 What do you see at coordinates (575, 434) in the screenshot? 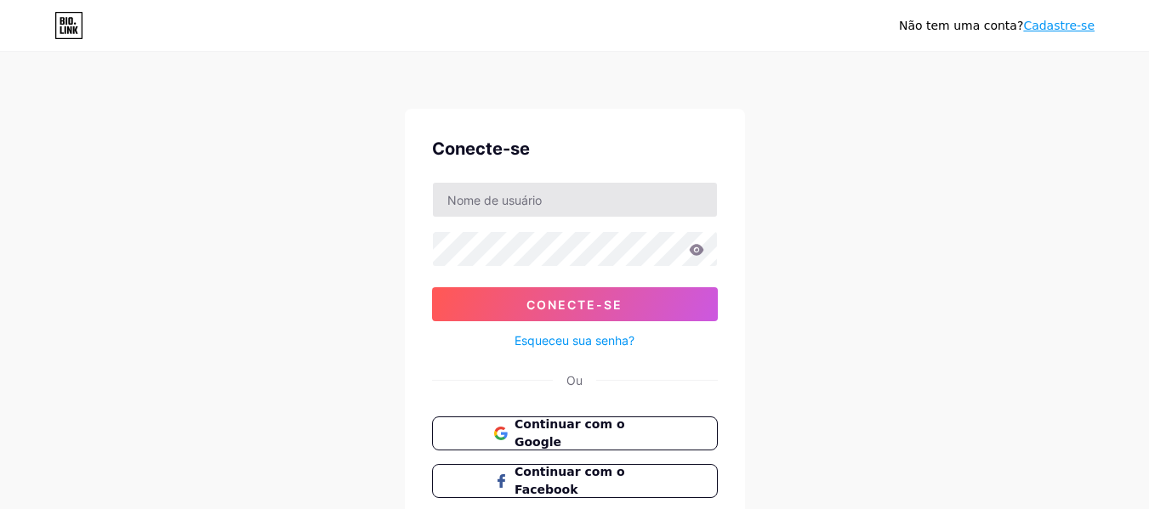
I see `a: Continuar com o Google` at bounding box center [575, 434].